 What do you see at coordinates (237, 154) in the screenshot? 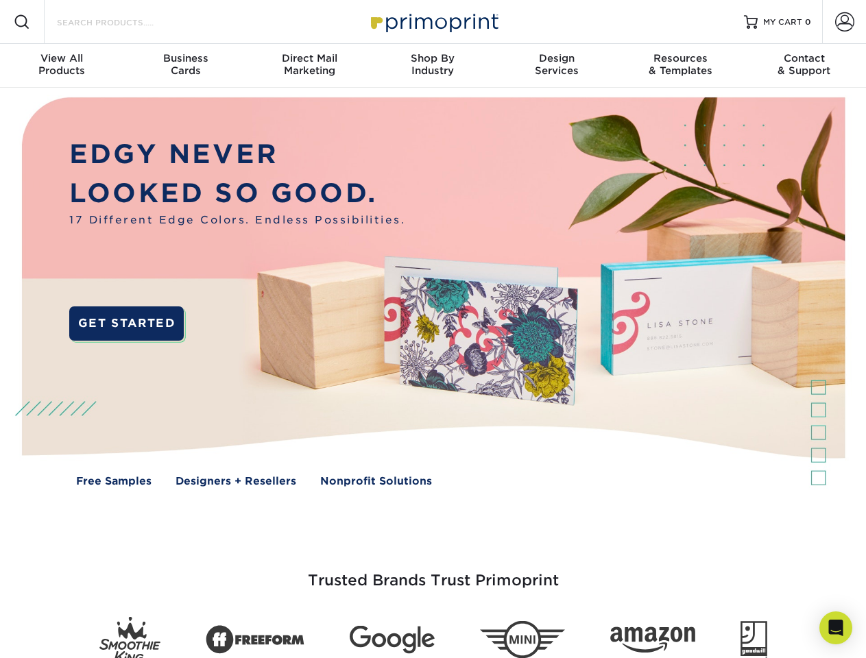
I see `p: EDGY NEVER` at bounding box center [237, 154].